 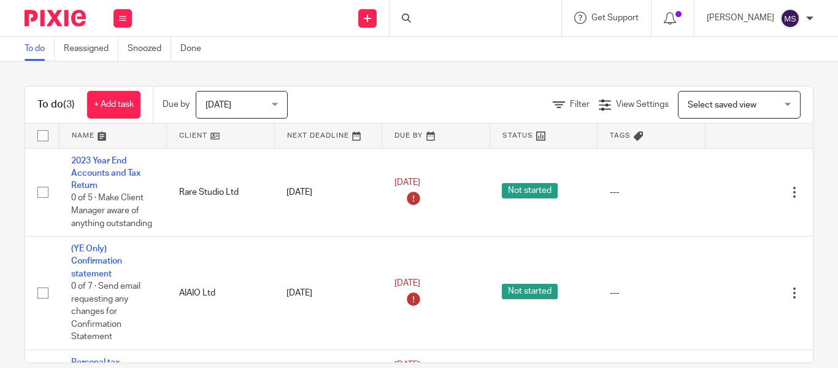 I want to click on img: svg%3E, so click(x=790, y=18).